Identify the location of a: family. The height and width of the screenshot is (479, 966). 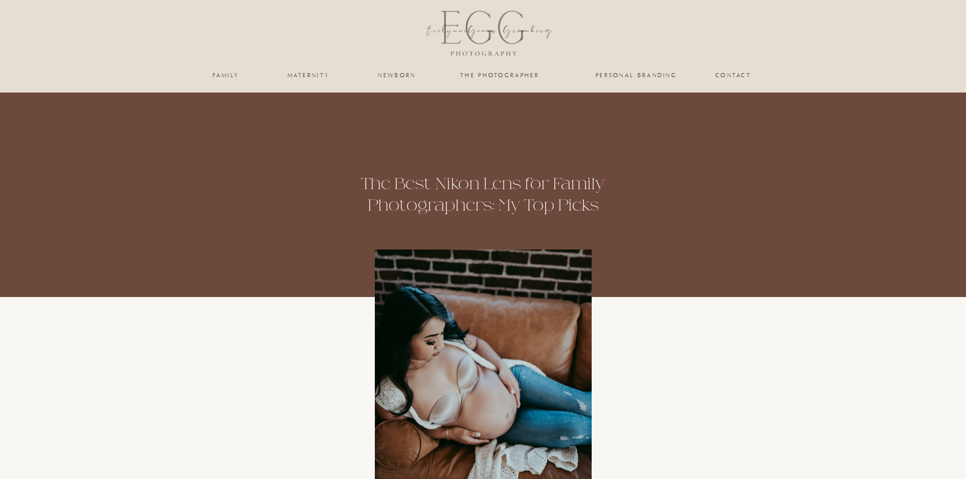
(226, 75).